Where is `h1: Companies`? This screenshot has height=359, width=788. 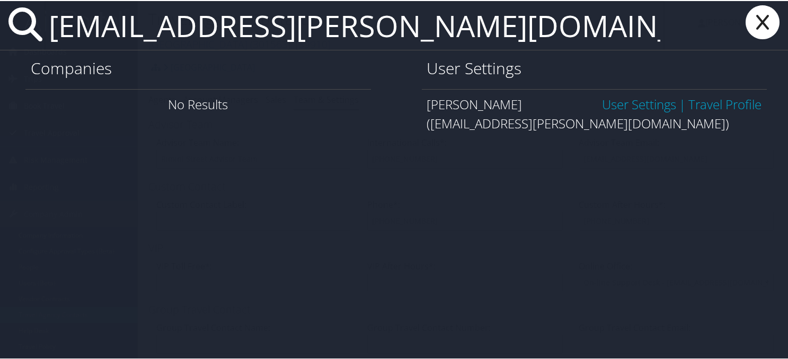 h1: Companies is located at coordinates (198, 67).